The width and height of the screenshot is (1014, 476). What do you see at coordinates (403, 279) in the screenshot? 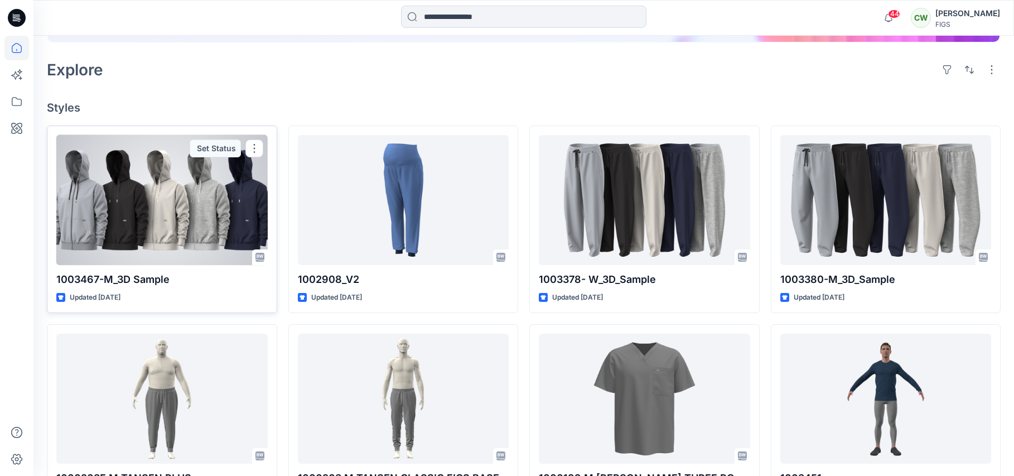
I see `p: 1002908_V2` at bounding box center [403, 279].